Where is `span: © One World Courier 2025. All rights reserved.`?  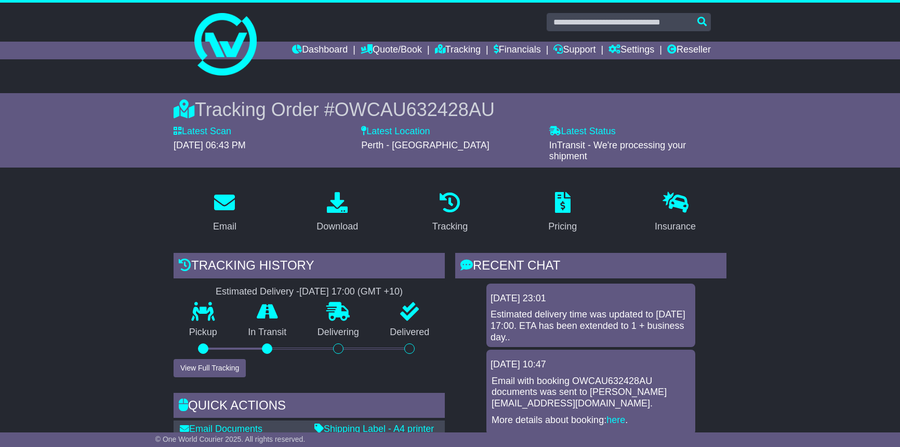
span: © One World Courier 2025. All rights reserved. is located at coordinates (230, 439).